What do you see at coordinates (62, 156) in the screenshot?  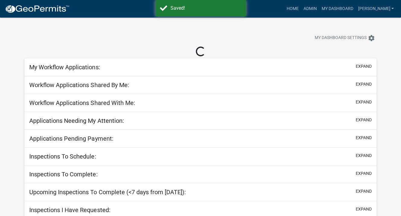 I see `h5: Inspections To Schedule:` at bounding box center [62, 156].